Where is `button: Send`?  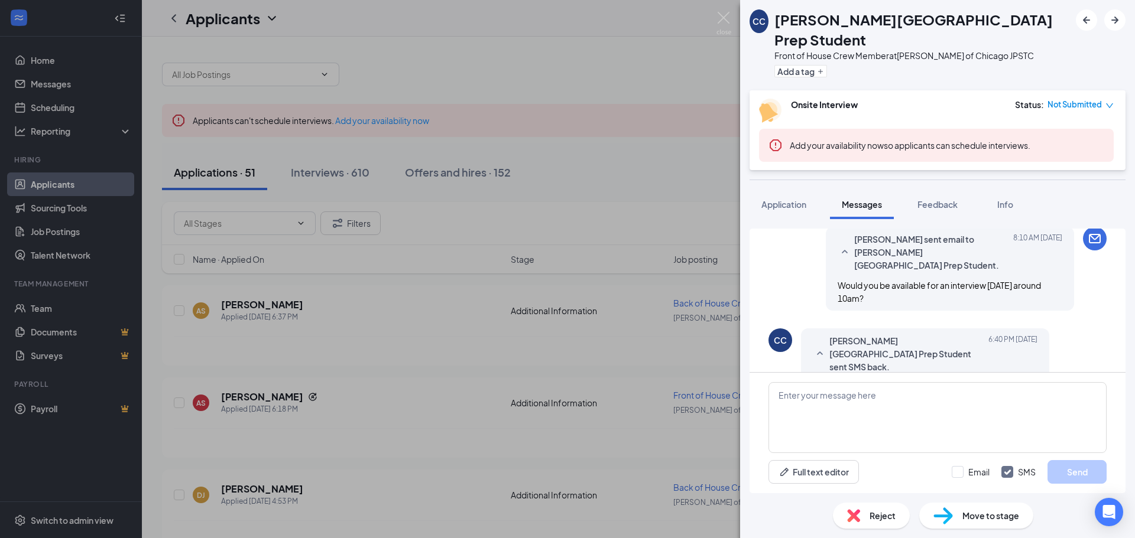
button: Send is located at coordinates (1077, 472).